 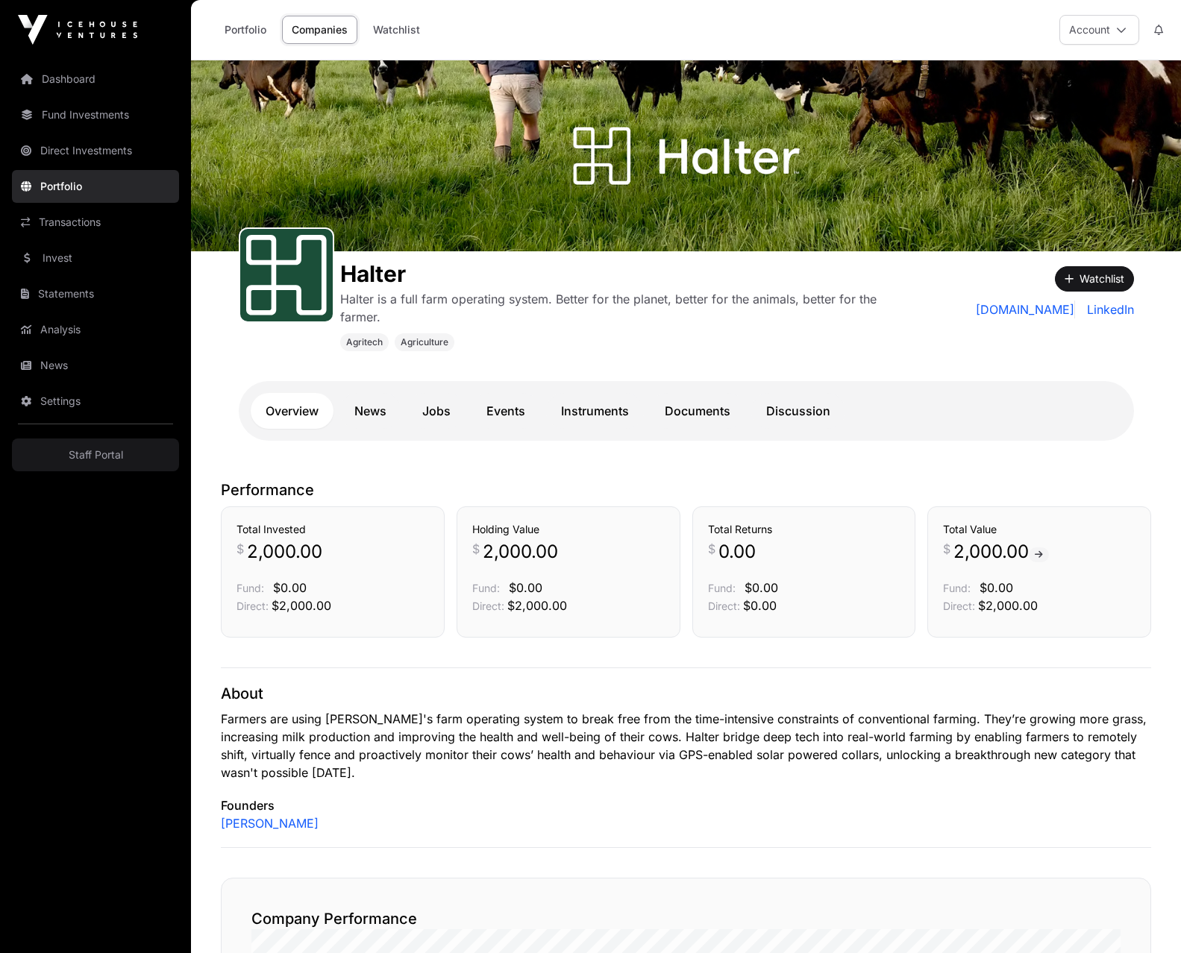 What do you see at coordinates (333, 529) in the screenshot?
I see `h3: Total Invested` at bounding box center [333, 529].